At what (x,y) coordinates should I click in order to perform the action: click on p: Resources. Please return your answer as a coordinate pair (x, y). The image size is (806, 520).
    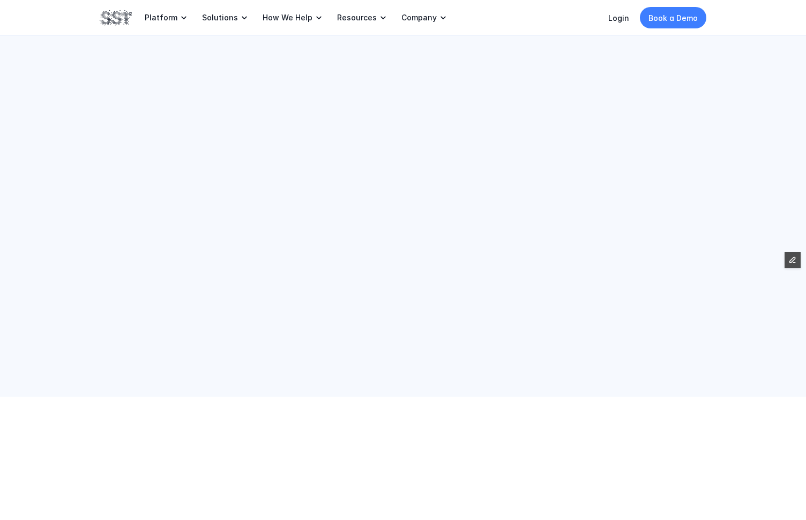
    Looking at the image, I should click on (357, 18).